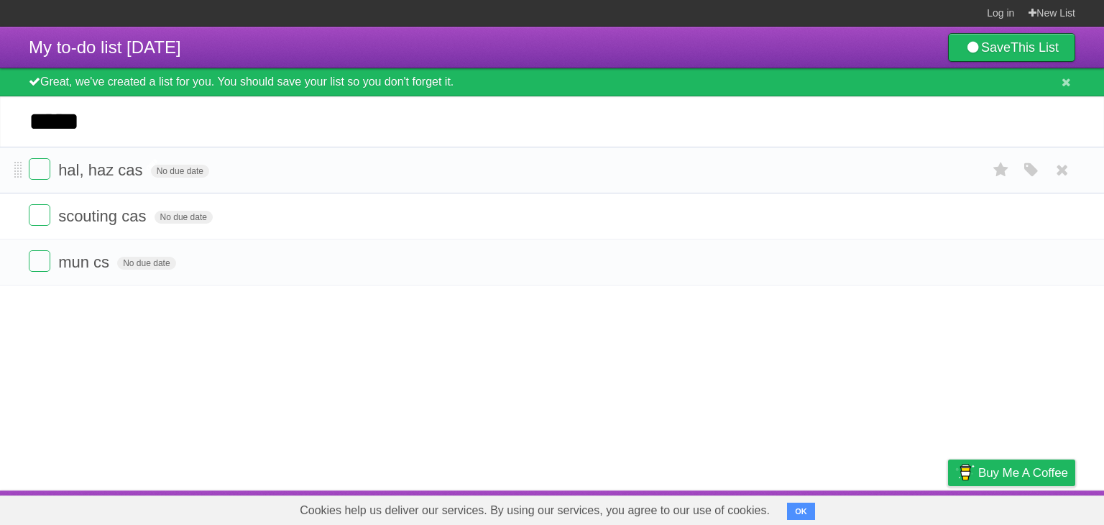 Image resolution: width=1104 pixels, height=525 pixels. What do you see at coordinates (86, 262) in the screenshot?
I see `span: mun cs` at bounding box center [86, 262].